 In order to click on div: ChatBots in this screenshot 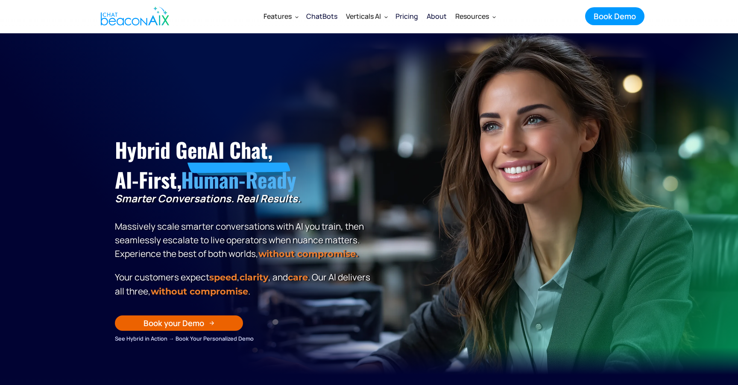, I will do `click(322, 16)`.